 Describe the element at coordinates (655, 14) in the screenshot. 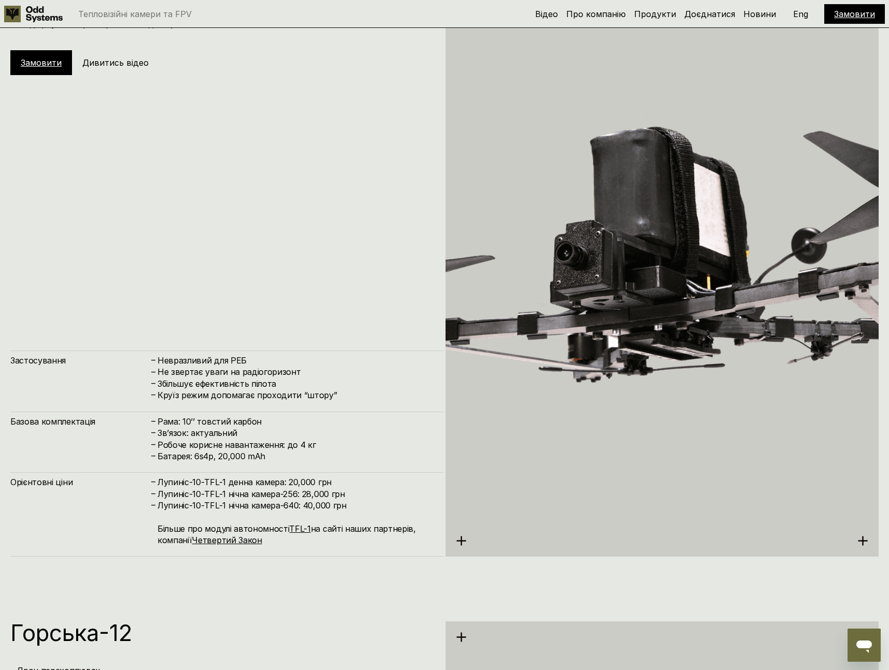

I see `a: Продукти` at that location.